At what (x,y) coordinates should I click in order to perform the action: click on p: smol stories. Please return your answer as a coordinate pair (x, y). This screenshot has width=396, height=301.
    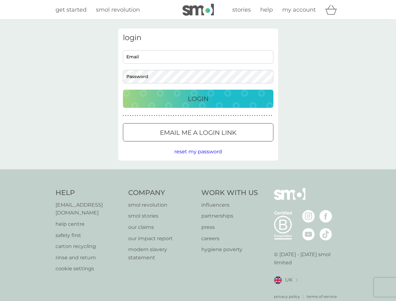
    Looking at the image, I should click on (161, 216).